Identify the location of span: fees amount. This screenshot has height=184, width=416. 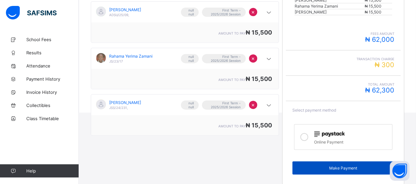
(343, 34).